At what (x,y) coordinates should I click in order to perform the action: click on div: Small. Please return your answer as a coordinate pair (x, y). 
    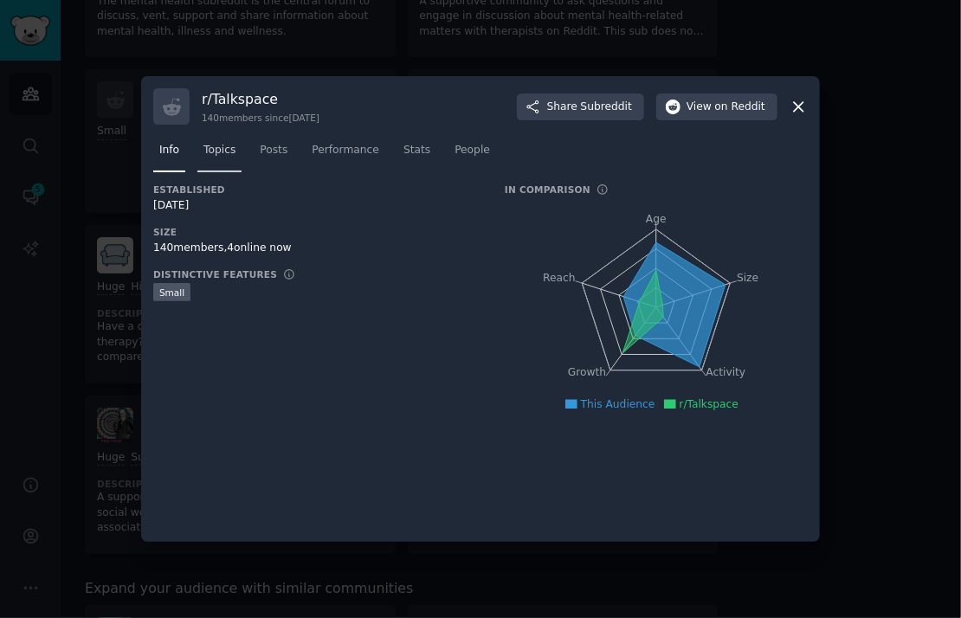
    Looking at the image, I should click on (171, 292).